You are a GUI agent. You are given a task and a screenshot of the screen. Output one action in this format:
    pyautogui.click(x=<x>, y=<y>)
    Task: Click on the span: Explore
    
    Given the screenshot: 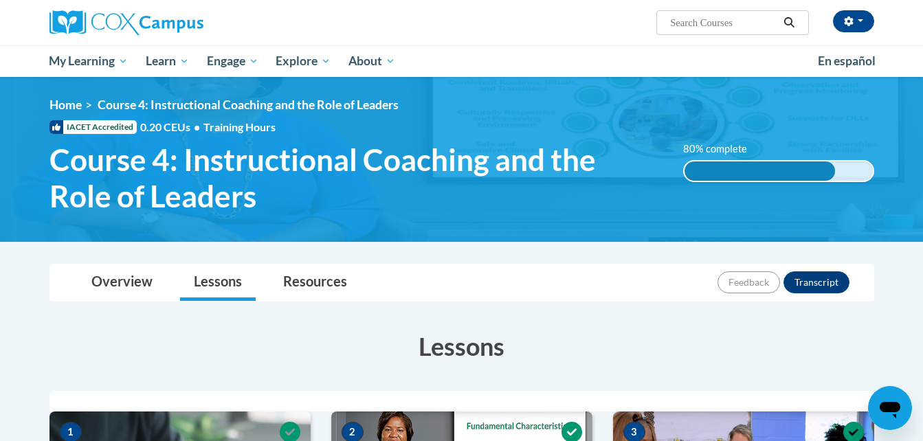 What is the action you would take?
    pyautogui.click(x=303, y=61)
    